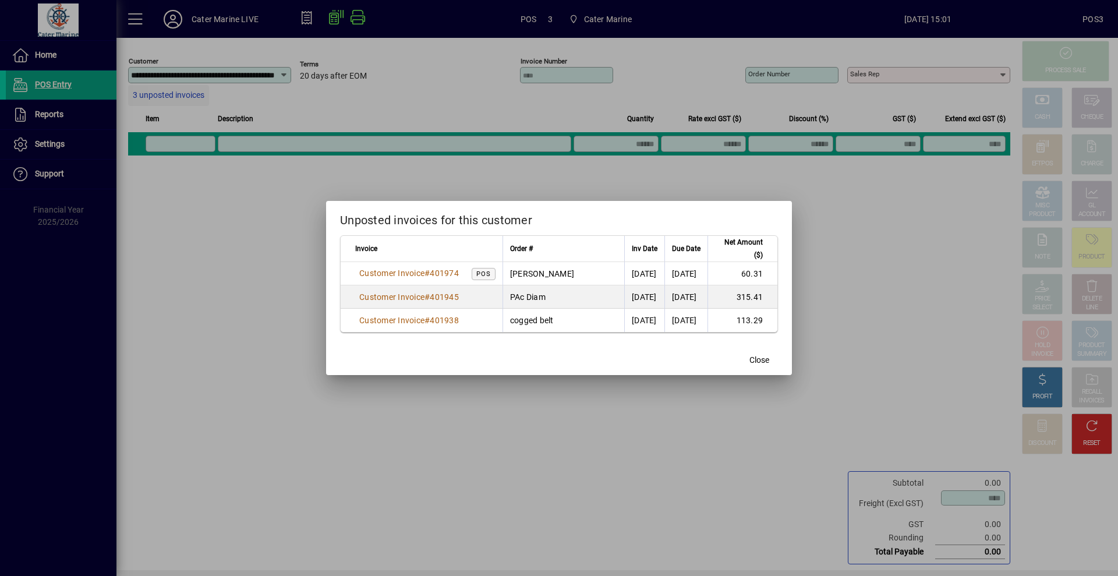  What do you see at coordinates (409, 273) in the screenshot?
I see `a: Customer Invoice#401974` at bounding box center [409, 273].